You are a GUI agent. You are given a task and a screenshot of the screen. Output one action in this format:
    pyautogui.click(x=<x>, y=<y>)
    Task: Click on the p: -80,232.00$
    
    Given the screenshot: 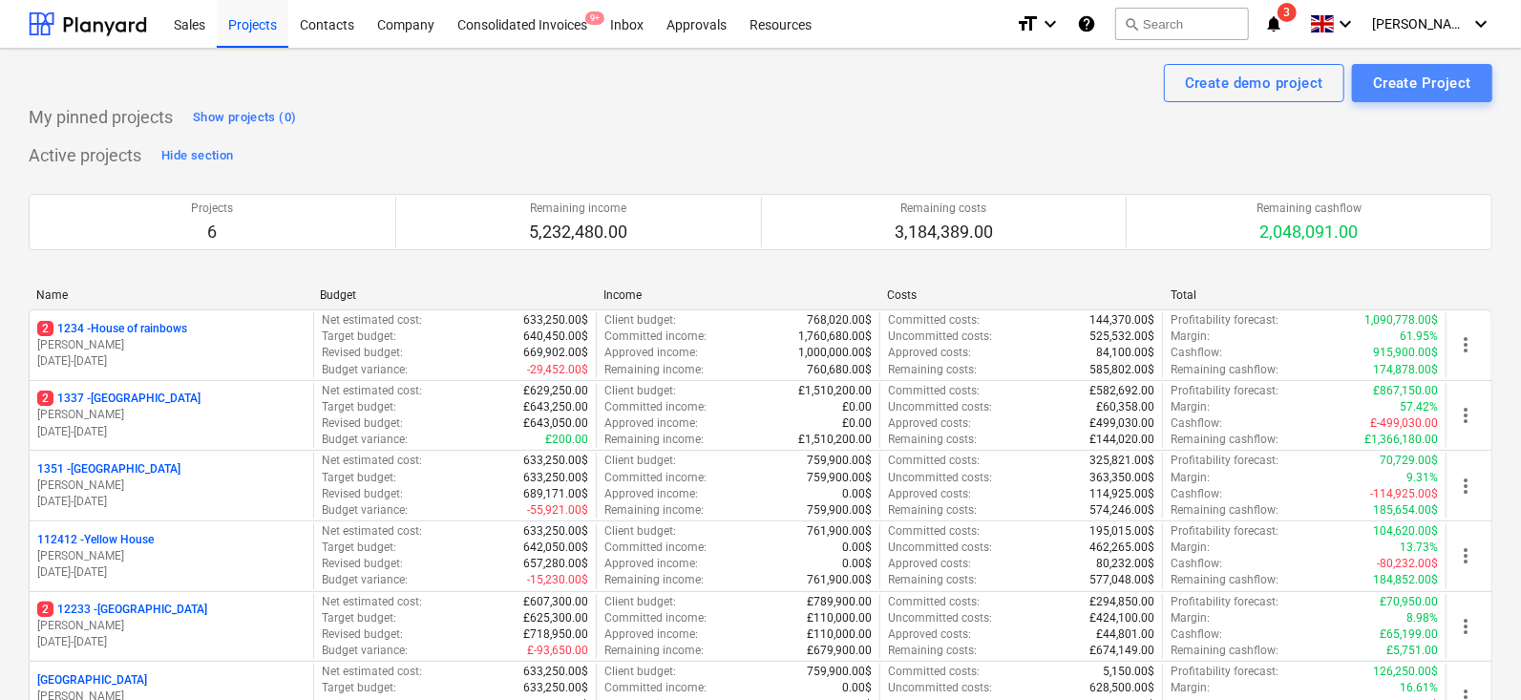 What is the action you would take?
    pyautogui.click(x=1407, y=563)
    